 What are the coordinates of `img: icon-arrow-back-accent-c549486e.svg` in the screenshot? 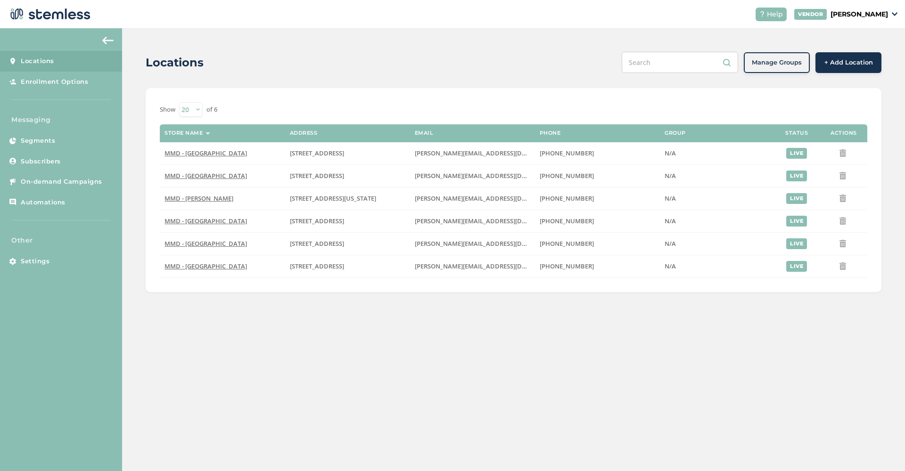 It's located at (108, 41).